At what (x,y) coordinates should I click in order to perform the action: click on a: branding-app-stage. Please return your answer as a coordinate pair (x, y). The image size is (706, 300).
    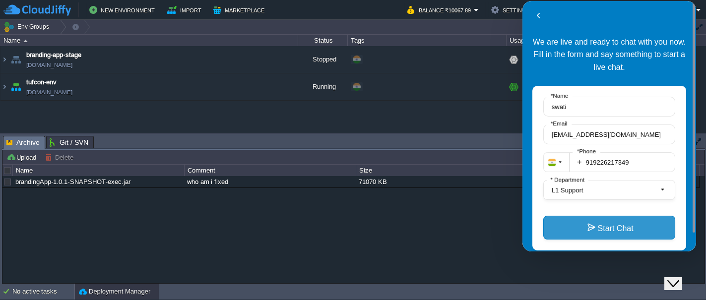
    Looking at the image, I should click on (54, 55).